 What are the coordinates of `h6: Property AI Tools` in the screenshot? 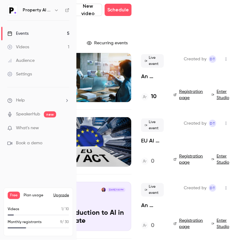 It's located at (37, 10).